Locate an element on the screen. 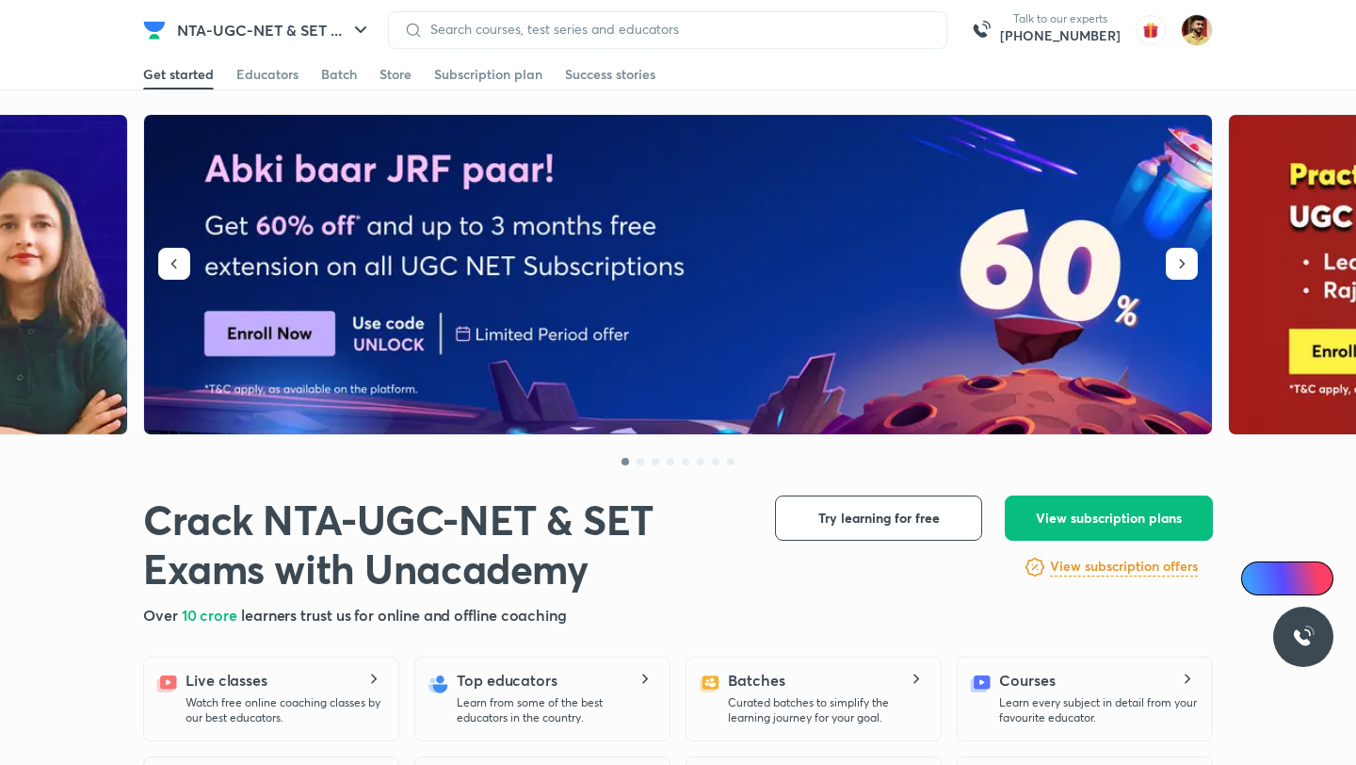 The width and height of the screenshot is (1356, 765). a: Get started is located at coordinates (178, 74).